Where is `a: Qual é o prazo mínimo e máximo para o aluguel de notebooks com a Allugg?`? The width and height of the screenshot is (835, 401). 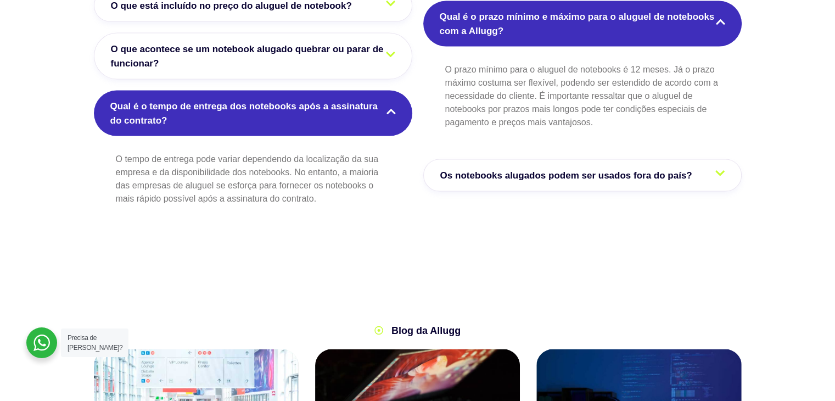 a: Qual é o prazo mínimo e máximo para o aluguel de notebooks com a Allugg? is located at coordinates (583, 24).